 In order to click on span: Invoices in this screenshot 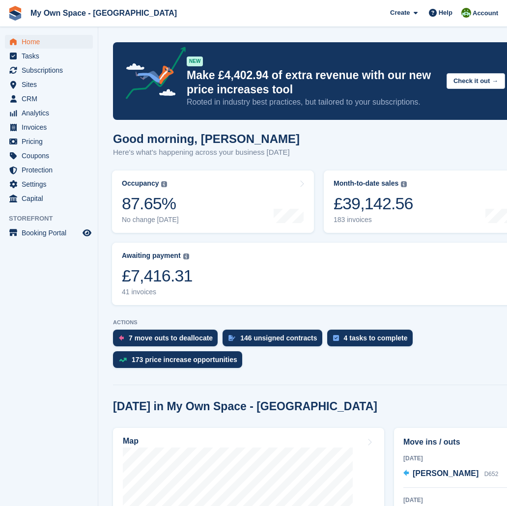, I will do `click(51, 127)`.